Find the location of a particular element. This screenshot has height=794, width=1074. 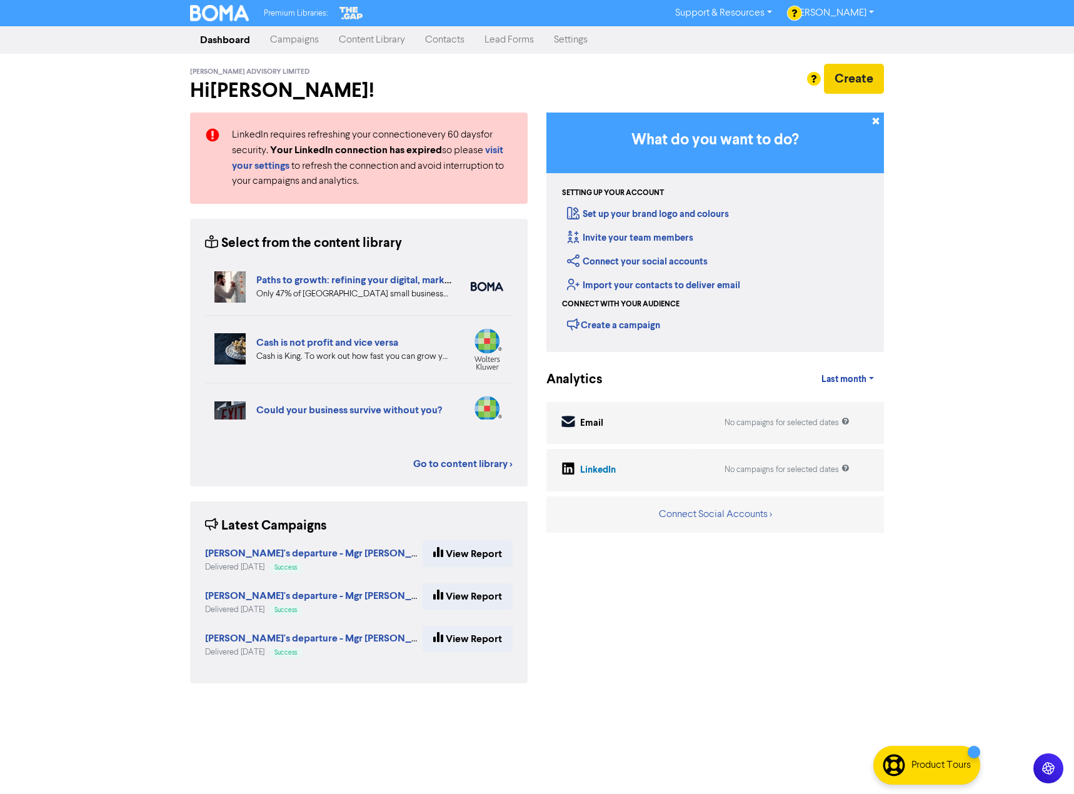

img: The Gap is located at coordinates (351, 13).